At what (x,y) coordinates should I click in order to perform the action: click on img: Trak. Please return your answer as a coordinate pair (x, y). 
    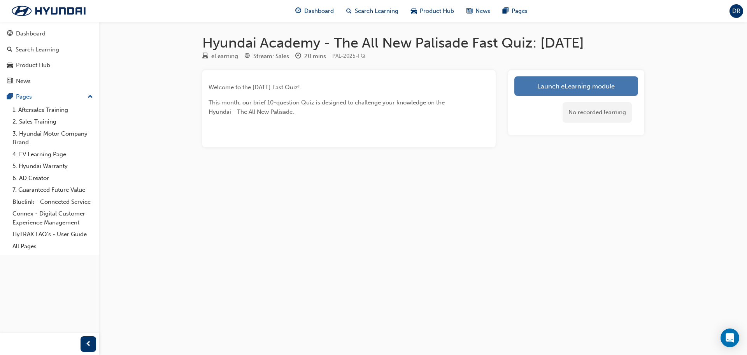
    Looking at the image, I should click on (49, 11).